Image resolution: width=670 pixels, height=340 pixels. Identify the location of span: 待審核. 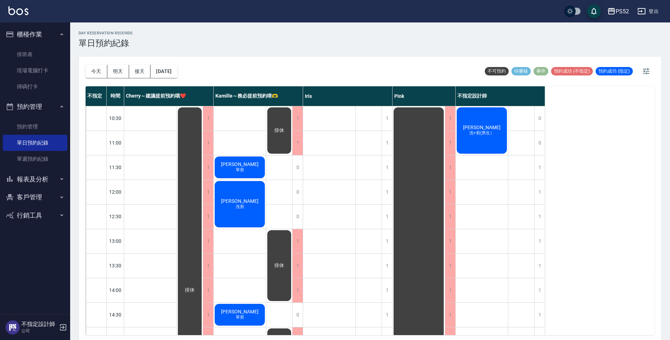
(521, 71).